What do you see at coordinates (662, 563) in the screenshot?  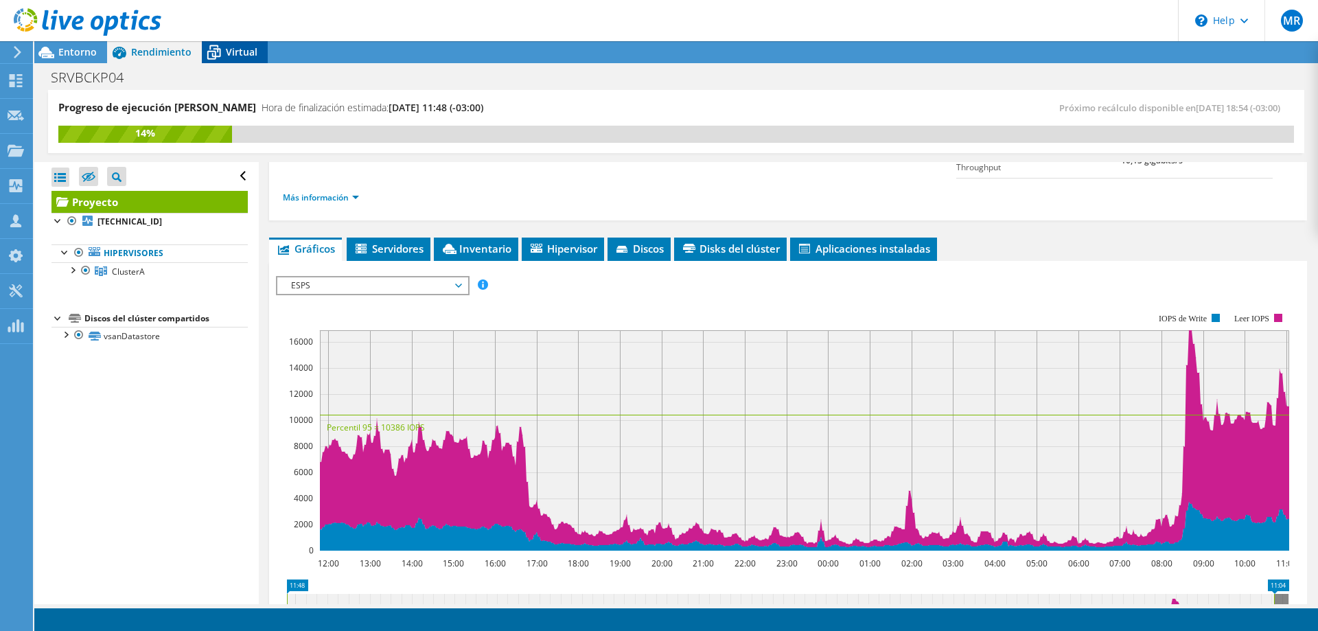 I see `text: 20:00` at bounding box center [662, 563].